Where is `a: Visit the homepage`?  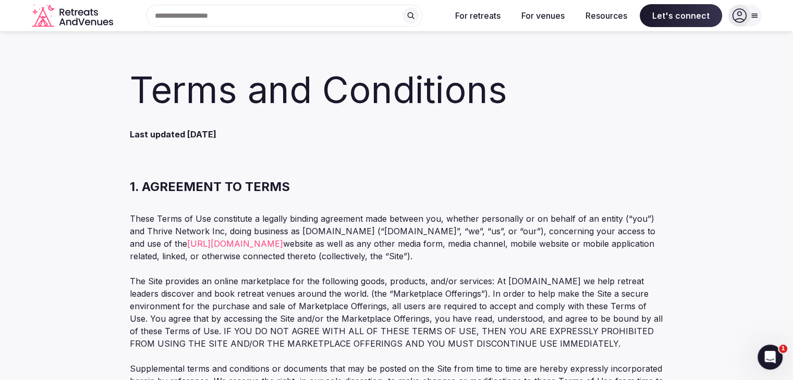 a: Visit the homepage is located at coordinates (73, 16).